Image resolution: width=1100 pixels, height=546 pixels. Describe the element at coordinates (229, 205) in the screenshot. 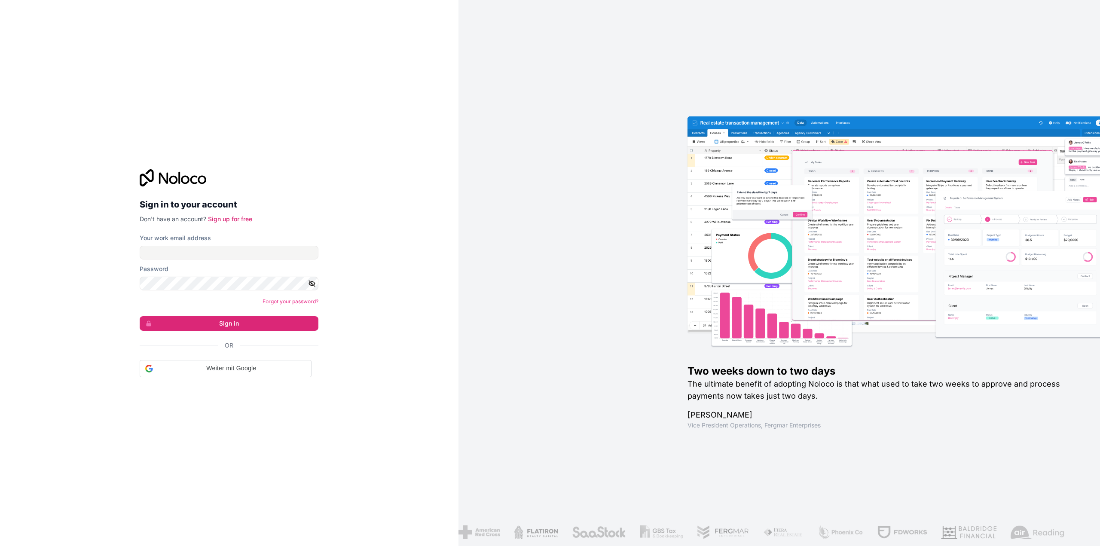

I see `h2: Sign in to your account` at that location.